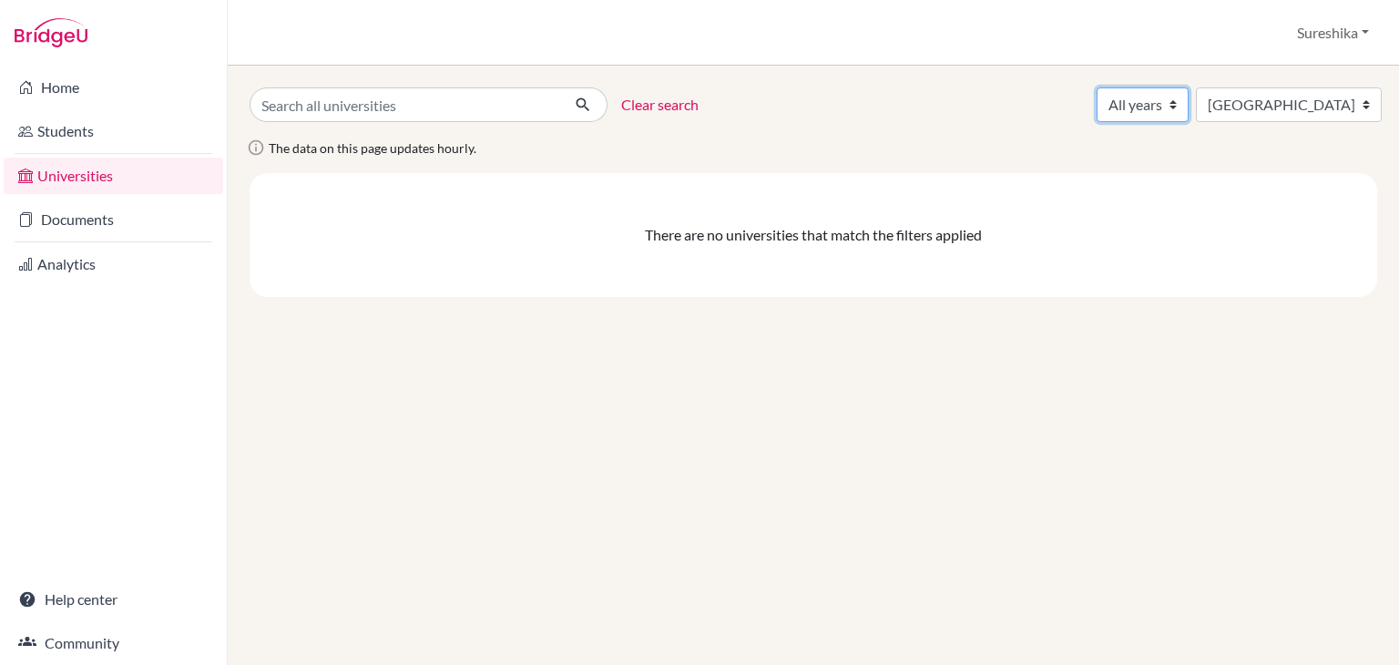 Image resolution: width=1399 pixels, height=665 pixels. Describe the element at coordinates (372, 148) in the screenshot. I see `span: The data on this page updates hourly.` at that location.